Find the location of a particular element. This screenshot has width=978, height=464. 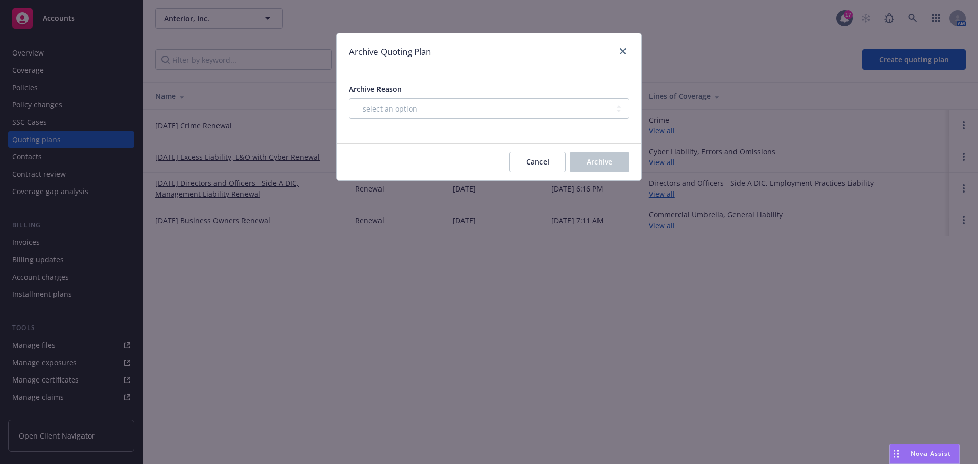

div: Drag to move is located at coordinates (896, 454).